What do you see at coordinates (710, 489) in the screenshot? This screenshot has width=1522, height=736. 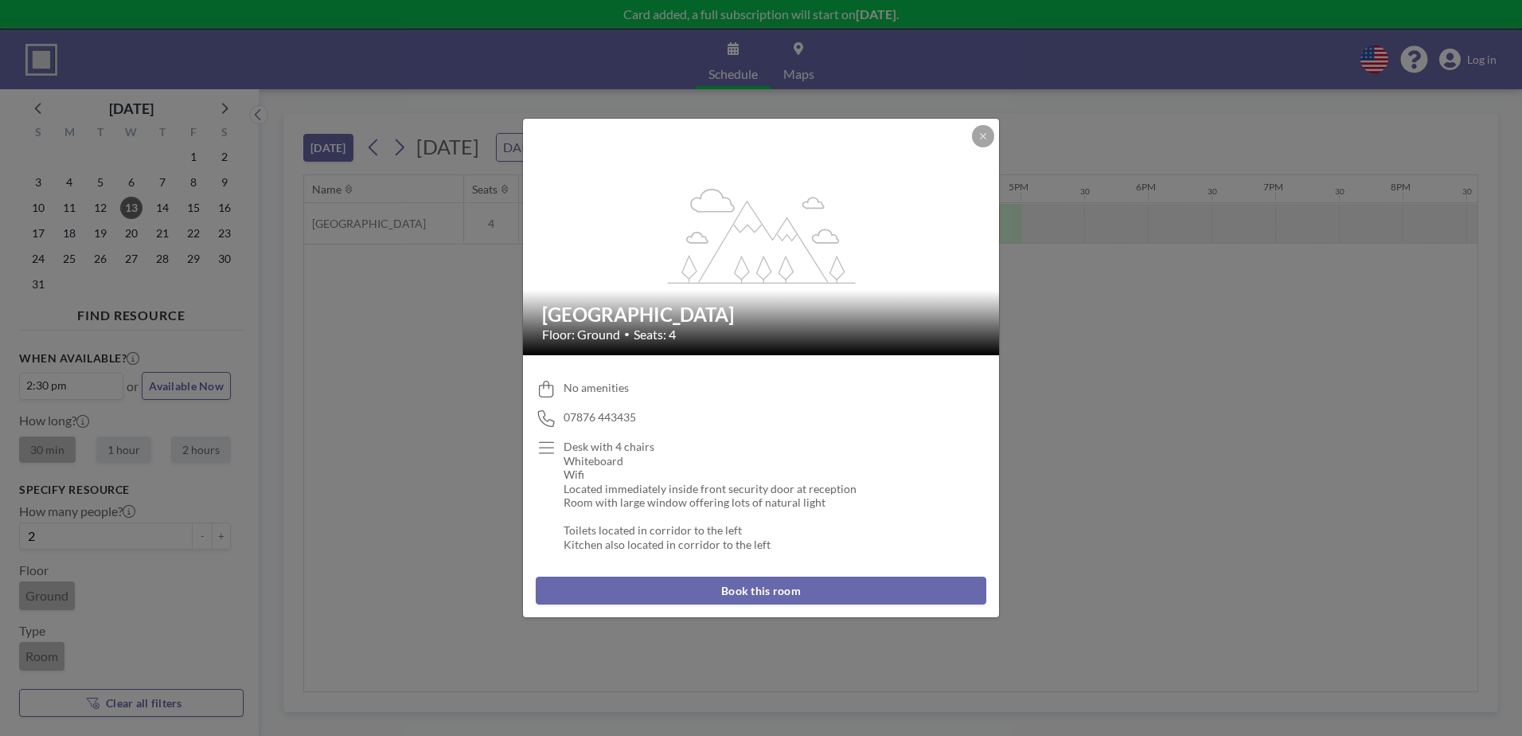 I see `p: Located immediately inside front security door at reception` at bounding box center [710, 489].